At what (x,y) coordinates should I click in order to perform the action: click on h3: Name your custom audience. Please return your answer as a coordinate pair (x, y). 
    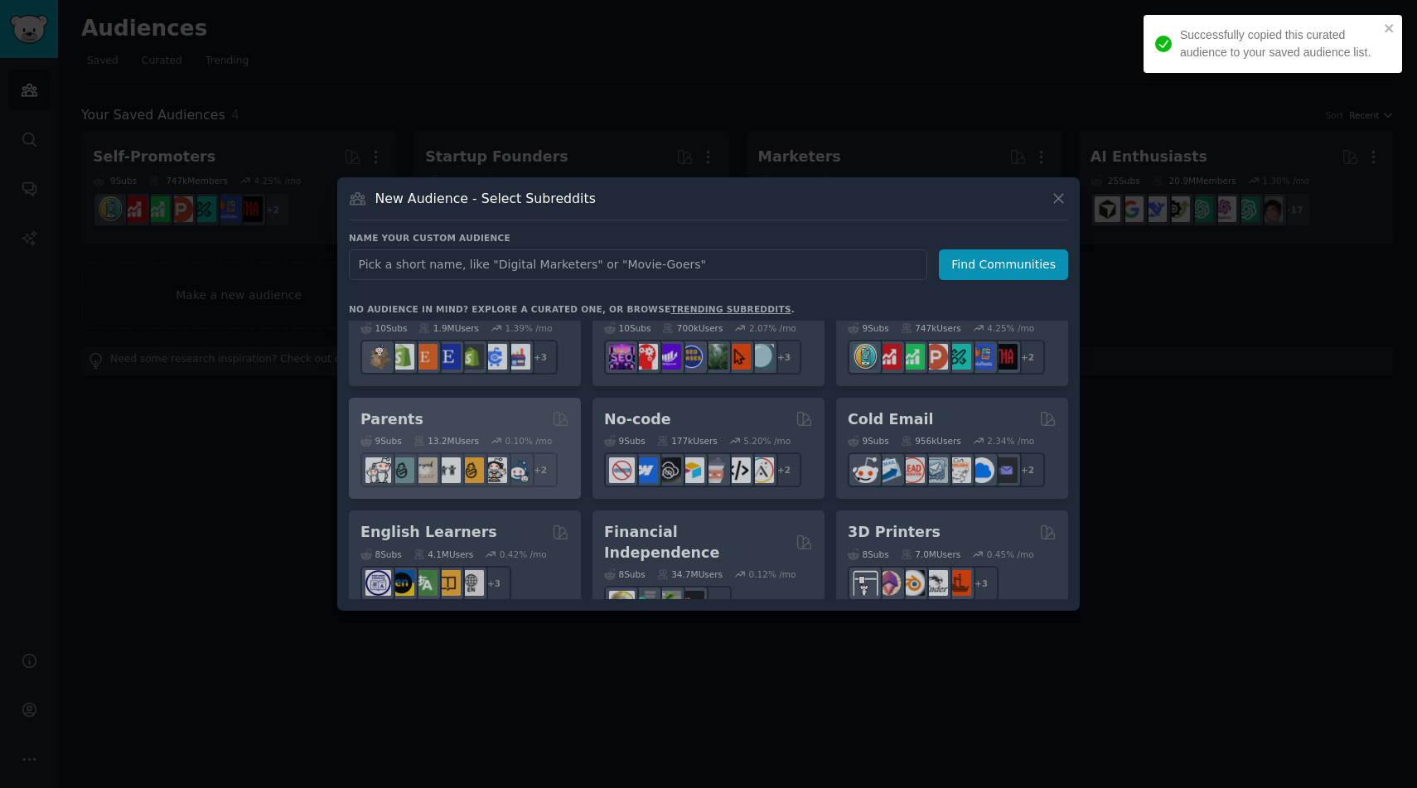
    Looking at the image, I should click on (708, 238).